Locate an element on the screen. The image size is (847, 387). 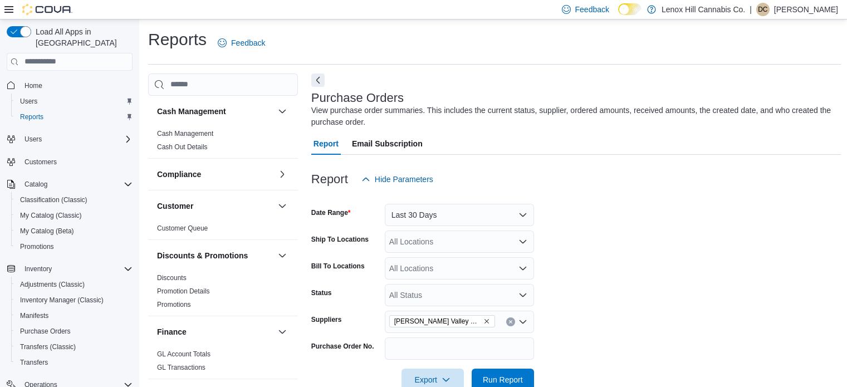
div: Cash Management is located at coordinates (223, 142).